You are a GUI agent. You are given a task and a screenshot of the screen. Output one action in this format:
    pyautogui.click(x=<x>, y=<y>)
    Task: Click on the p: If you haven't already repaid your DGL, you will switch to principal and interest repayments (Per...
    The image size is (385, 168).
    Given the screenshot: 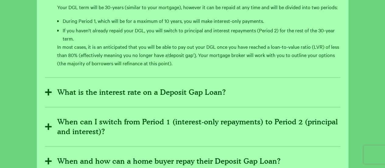 What is the action you would take?
    pyautogui.click(x=202, y=34)
    